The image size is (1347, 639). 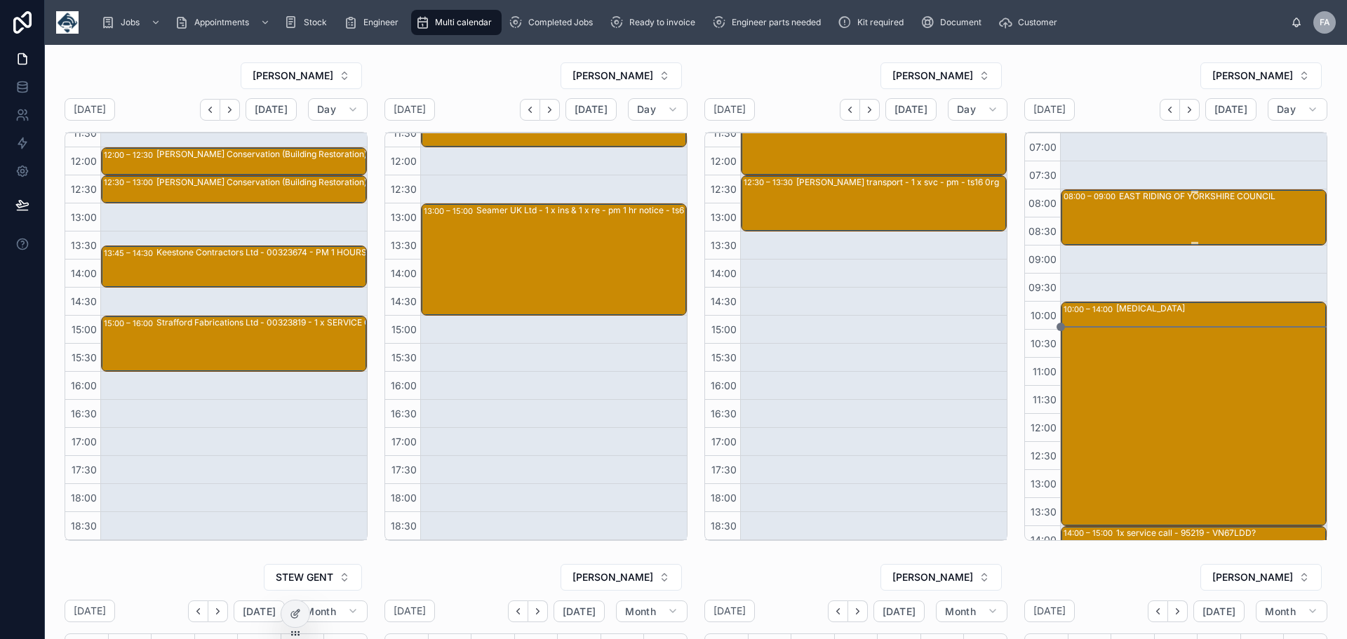 I want to click on span: Ready to invoice, so click(x=662, y=22).